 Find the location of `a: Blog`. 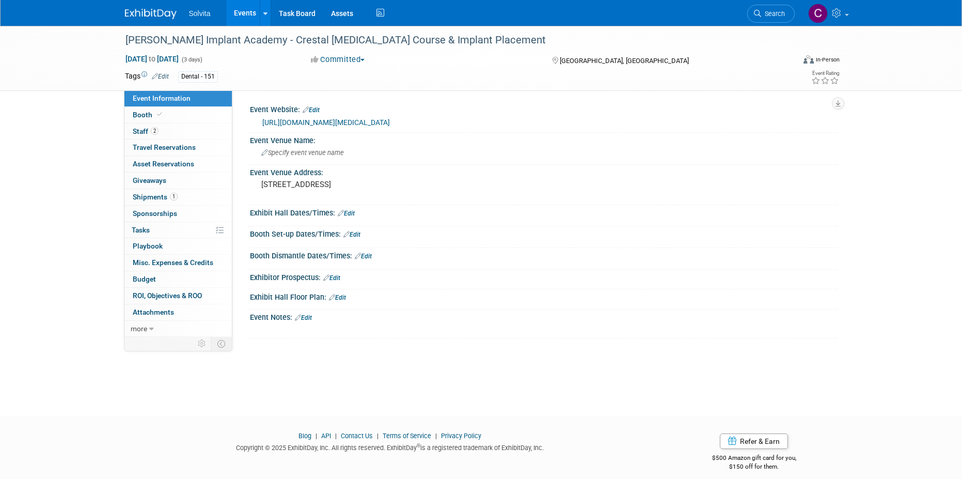

a: Blog is located at coordinates (305, 435).